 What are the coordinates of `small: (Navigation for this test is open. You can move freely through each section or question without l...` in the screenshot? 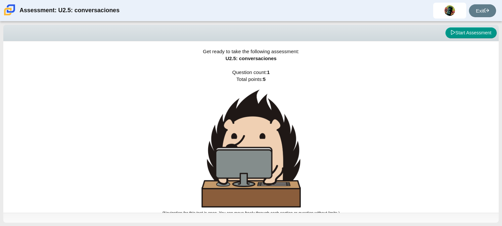 It's located at (251, 213).